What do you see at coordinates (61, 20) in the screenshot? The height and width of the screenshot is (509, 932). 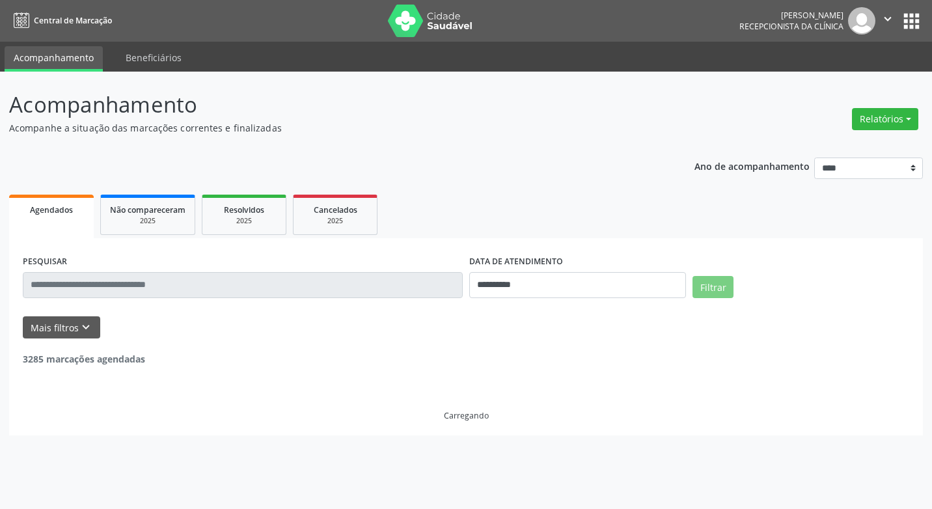 I see `a: Central de Marcação` at bounding box center [61, 20].